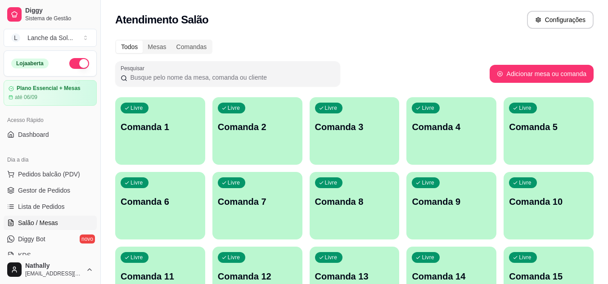 The width and height of the screenshot is (608, 284). Describe the element at coordinates (157, 47) in the screenshot. I see `div: Mesas` at that location.